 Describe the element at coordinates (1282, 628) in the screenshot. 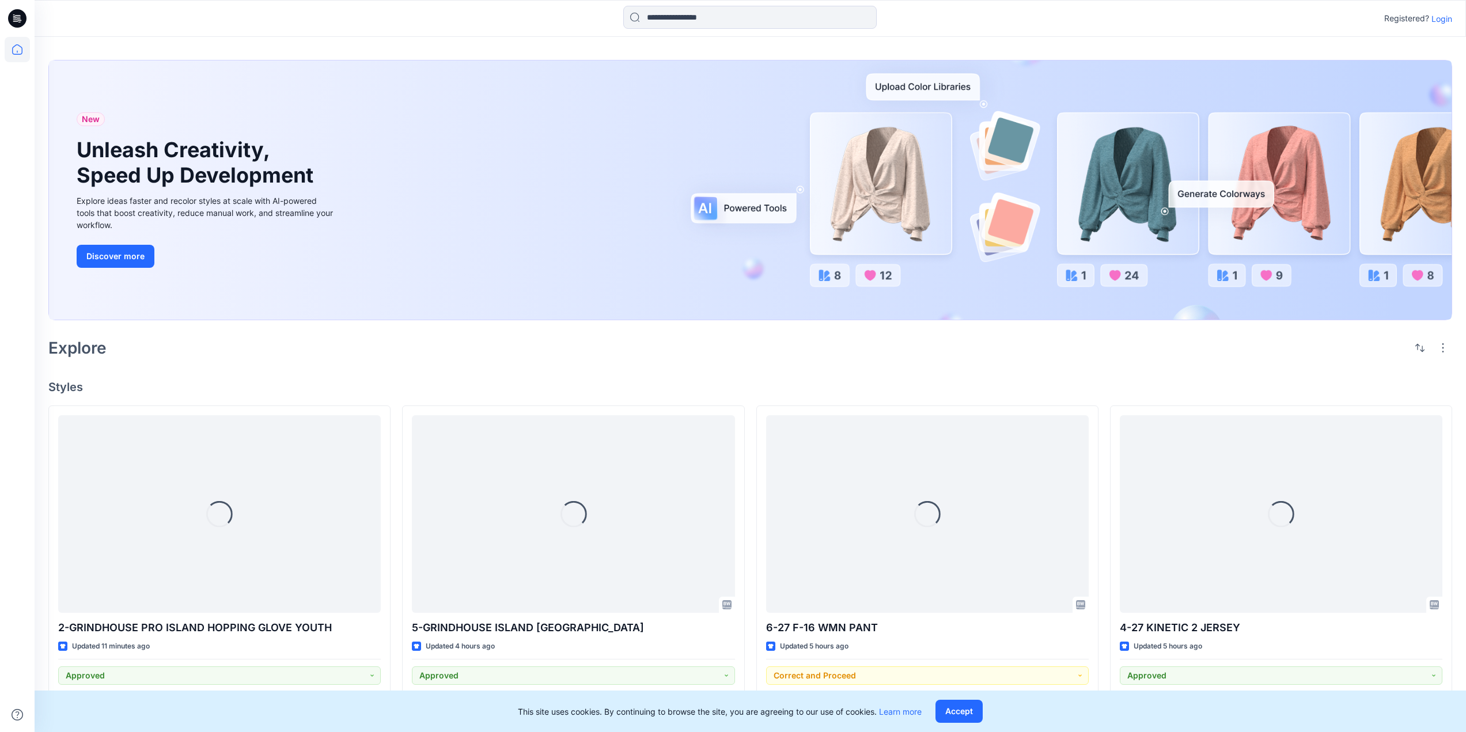

I see `p: 4-27 KINETIC 2 JERSEY` at that location.